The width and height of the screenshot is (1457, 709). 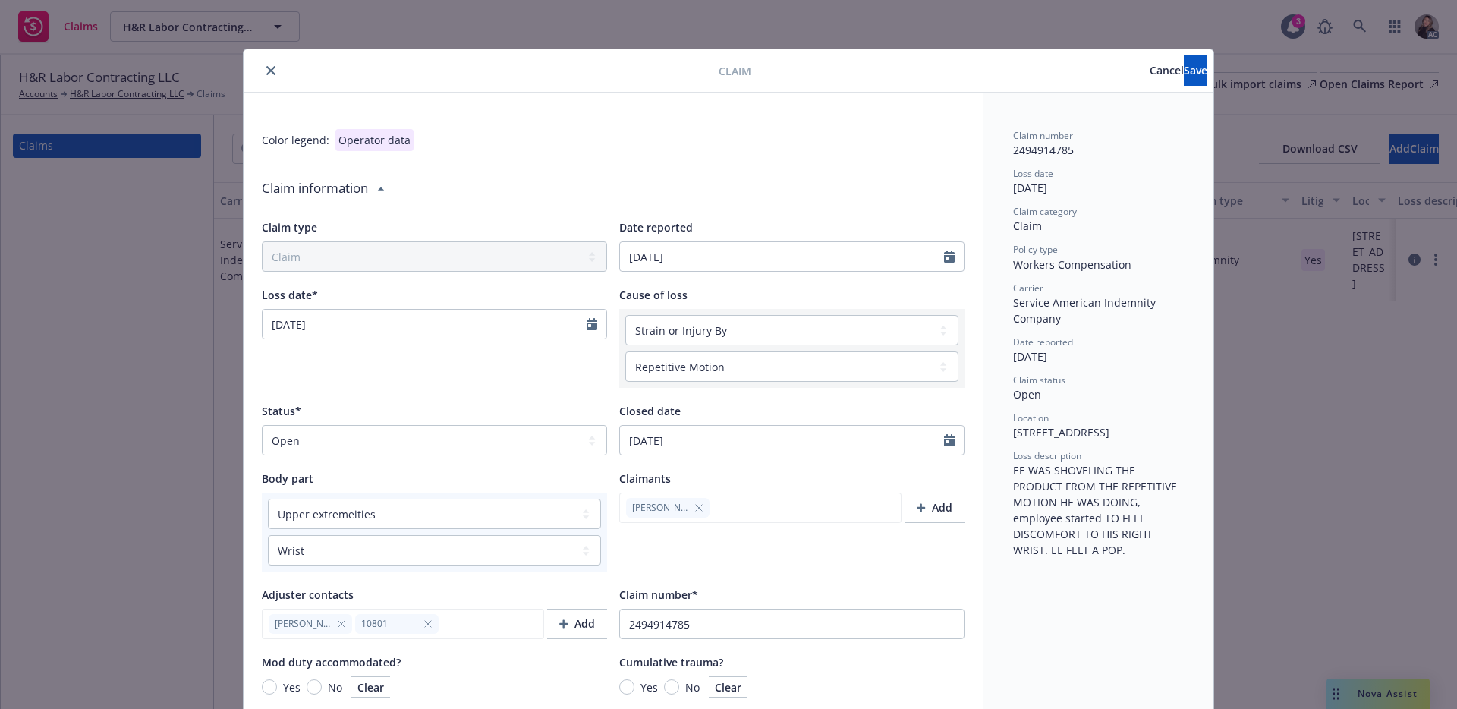 I want to click on span: Cause of loss, so click(x=653, y=294).